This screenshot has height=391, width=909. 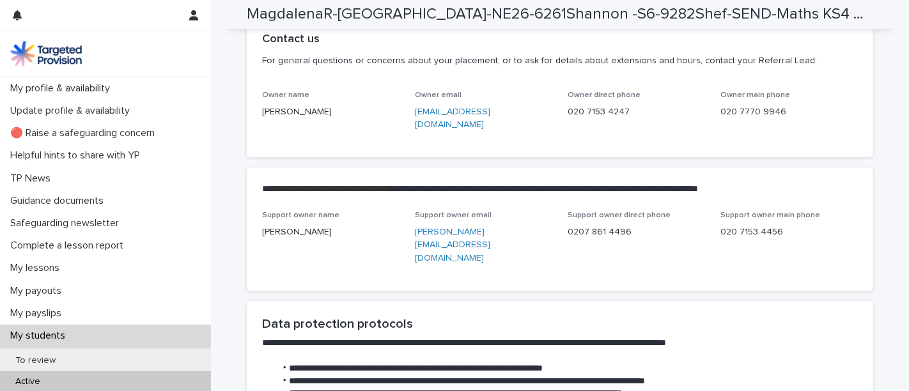 I want to click on p: My profile & availability, so click(x=63, y=88).